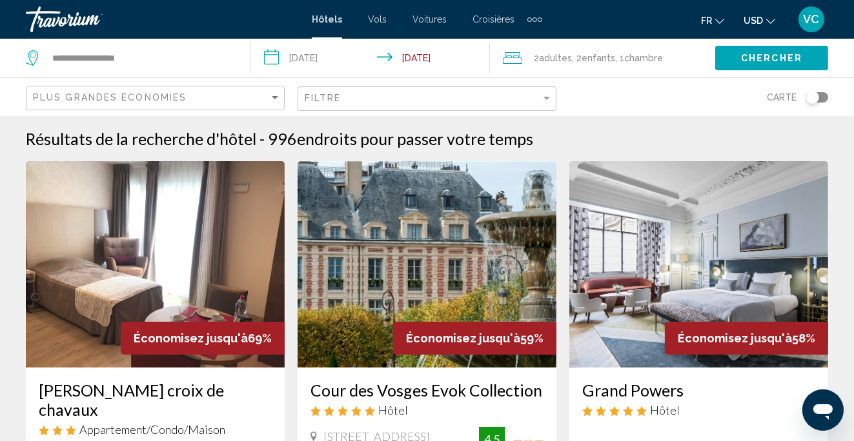 This screenshot has height=441, width=854. What do you see at coordinates (811, 19) in the screenshot?
I see `button: User Menu` at bounding box center [811, 19].